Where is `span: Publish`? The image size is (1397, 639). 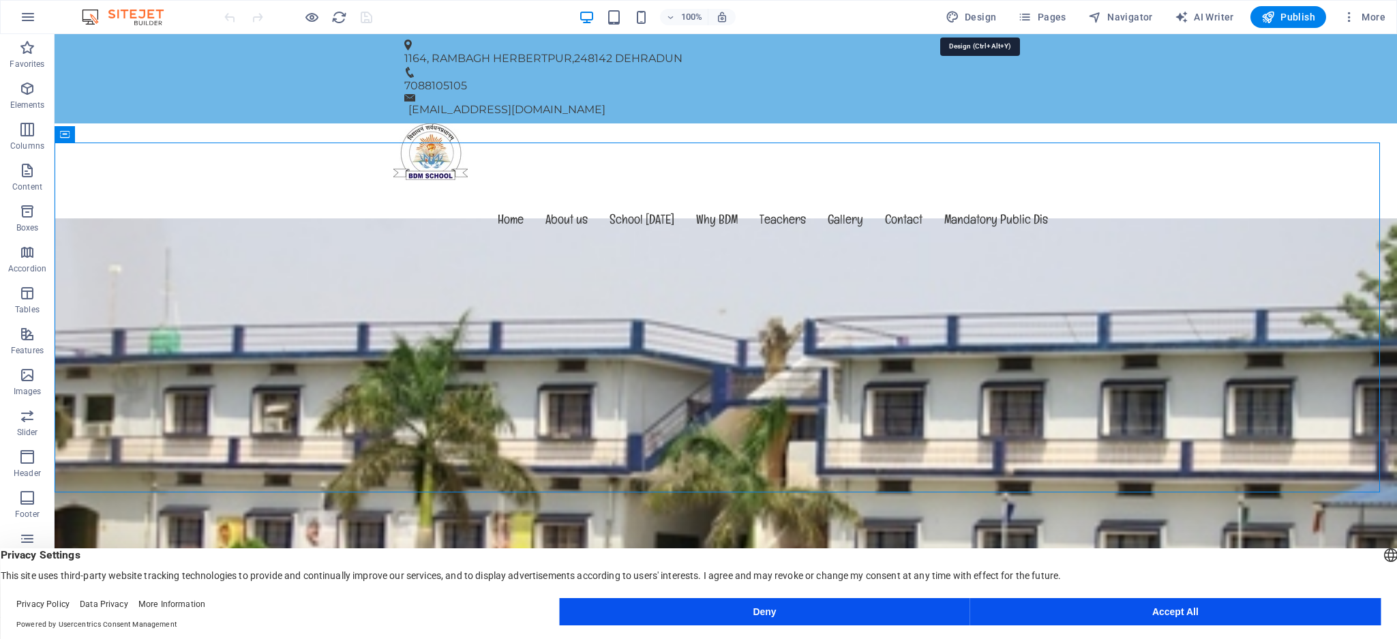
span: Publish is located at coordinates (1288, 17).